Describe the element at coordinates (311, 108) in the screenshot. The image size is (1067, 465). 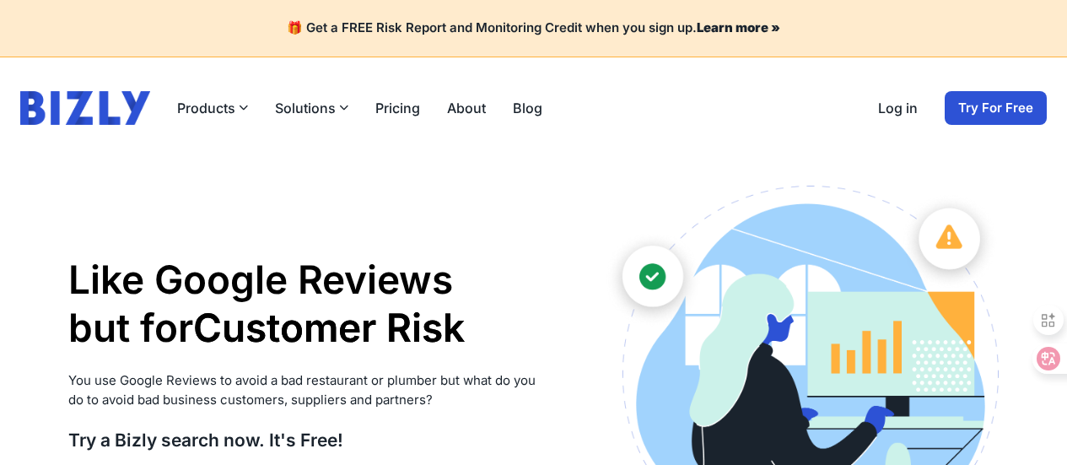
I see `button: Solutions` at that location.